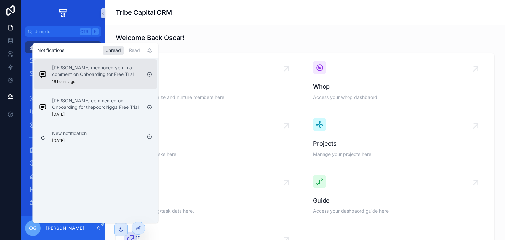  I want to click on h1: Notifications, so click(51, 50).